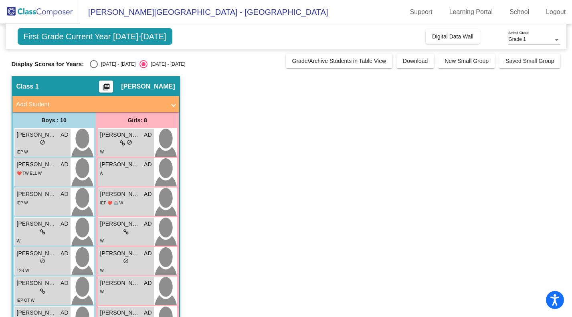 Image resolution: width=572 pixels, height=317 pixels. I want to click on span: Grade 1, so click(516, 39).